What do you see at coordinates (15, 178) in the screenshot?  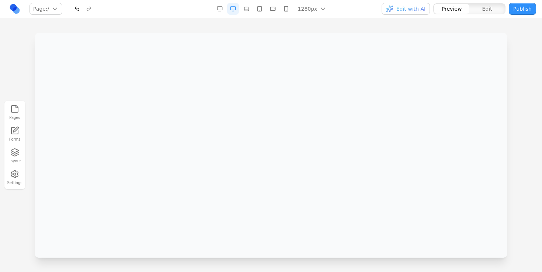 I see `button: Settings` at bounding box center [15, 178].